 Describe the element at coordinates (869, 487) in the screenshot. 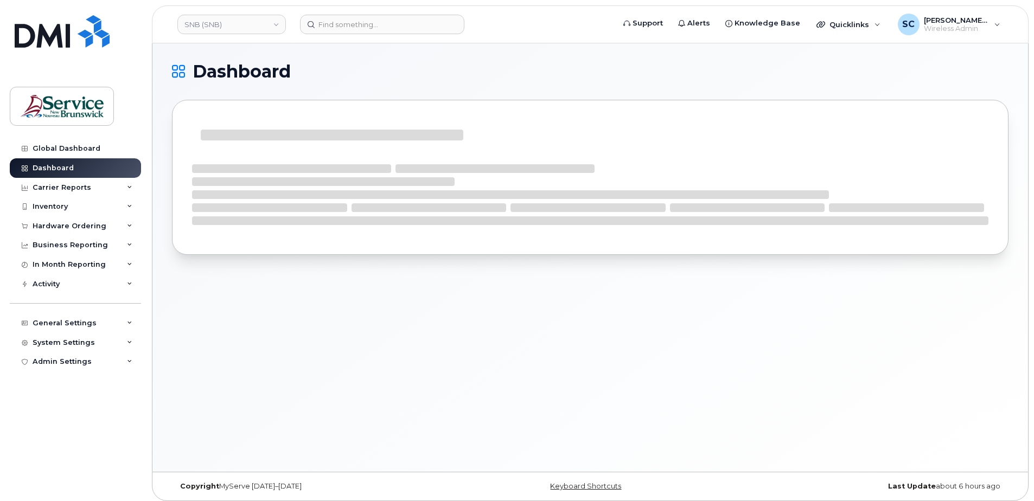

I see `div: about 6 hours ago` at that location.